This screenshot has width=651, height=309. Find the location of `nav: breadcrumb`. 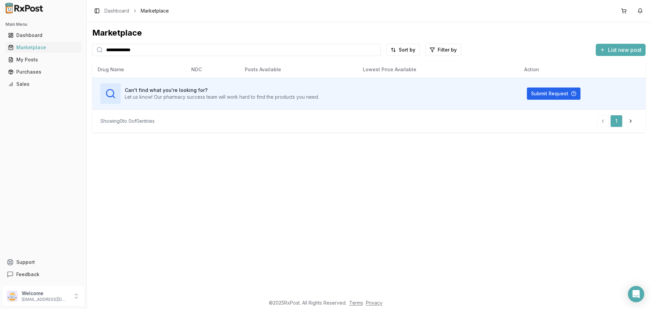

nav: breadcrumb is located at coordinates (137, 11).